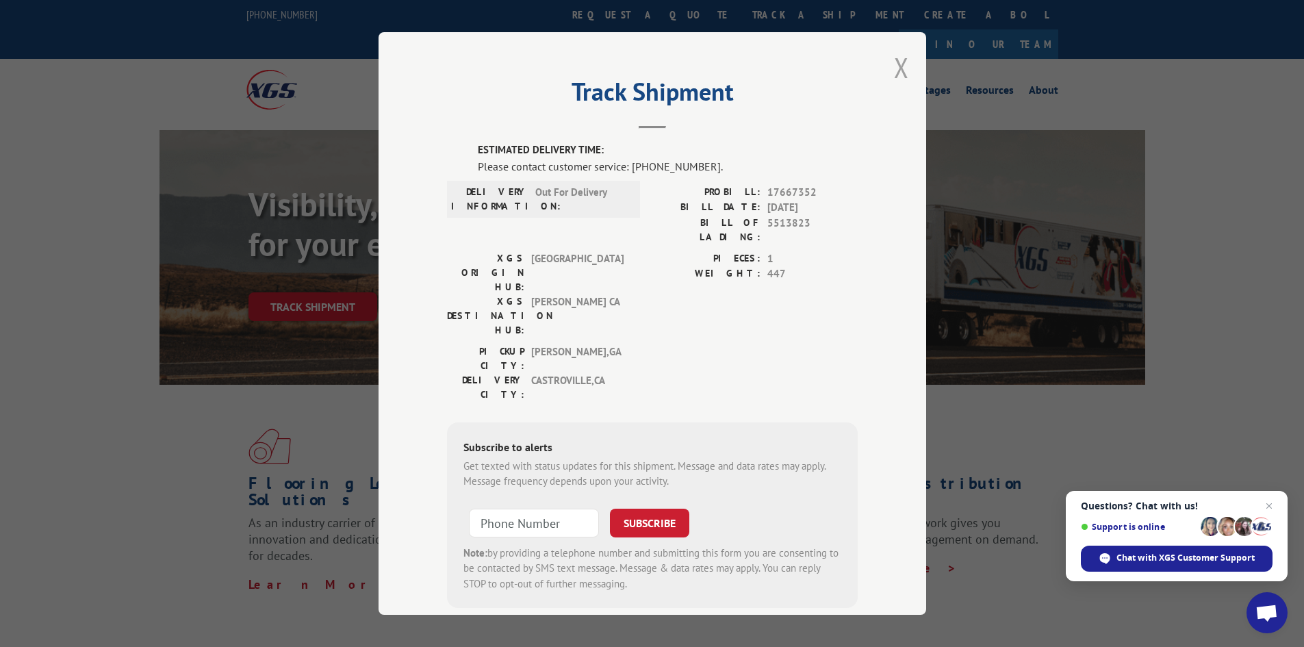 The image size is (1304, 647). What do you see at coordinates (1177, 506) in the screenshot?
I see `span: Questions? Chat with us!` at bounding box center [1177, 506].